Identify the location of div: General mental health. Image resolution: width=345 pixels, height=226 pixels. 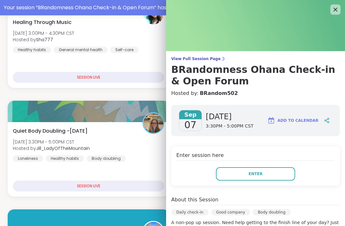
(80, 50).